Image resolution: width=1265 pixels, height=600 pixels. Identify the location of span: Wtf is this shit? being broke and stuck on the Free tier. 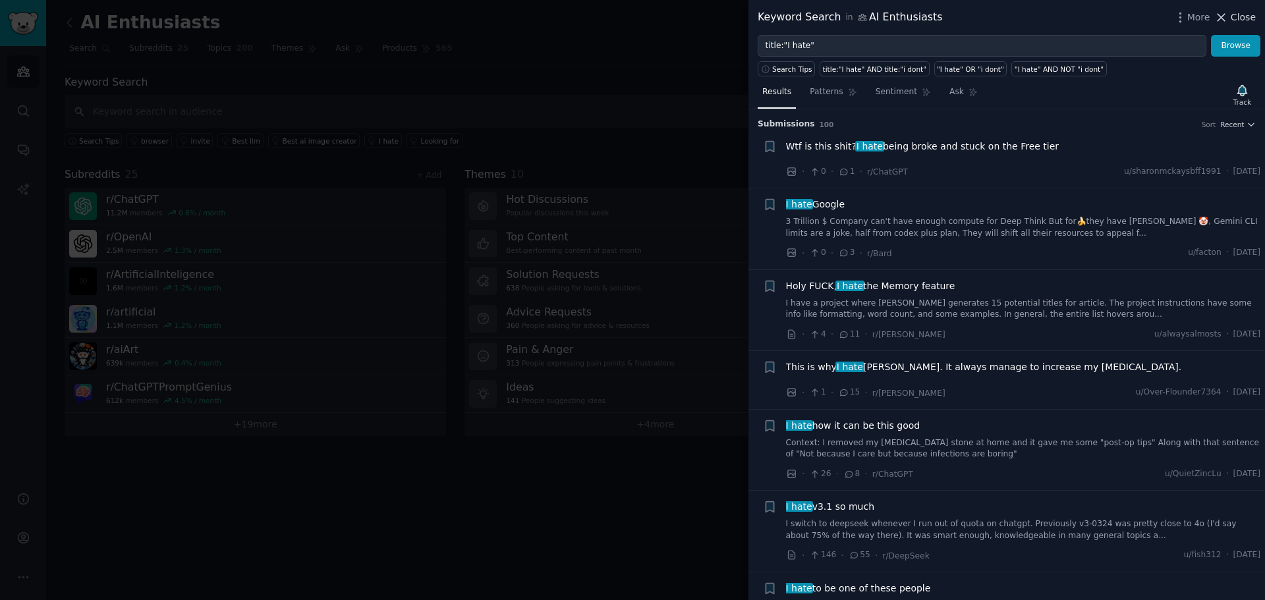
(922, 146).